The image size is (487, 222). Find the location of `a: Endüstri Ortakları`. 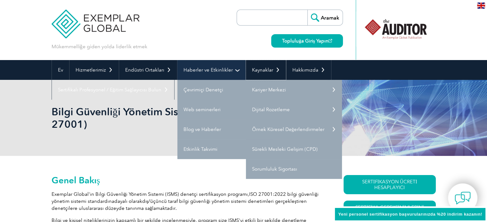

a: Endüstri Ortakları is located at coordinates (148, 70).